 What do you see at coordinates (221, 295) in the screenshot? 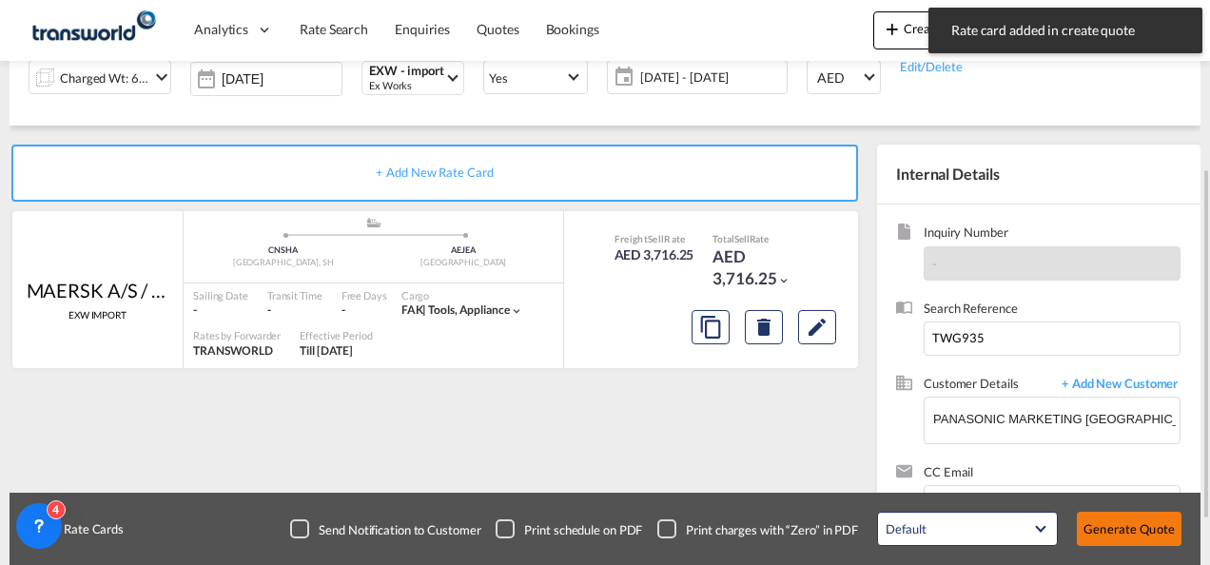
I see `div: Sailing Date` at bounding box center [221, 295].